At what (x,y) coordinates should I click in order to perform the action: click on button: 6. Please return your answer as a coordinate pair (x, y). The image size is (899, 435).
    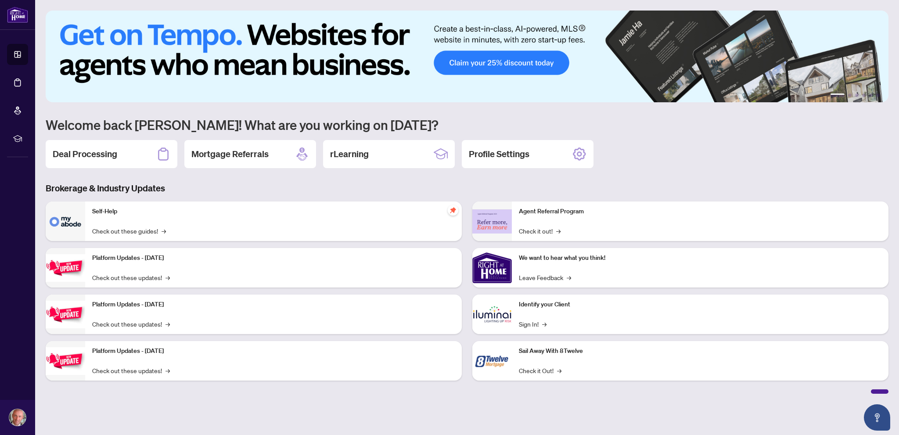
    Looking at the image, I should click on (878, 95).